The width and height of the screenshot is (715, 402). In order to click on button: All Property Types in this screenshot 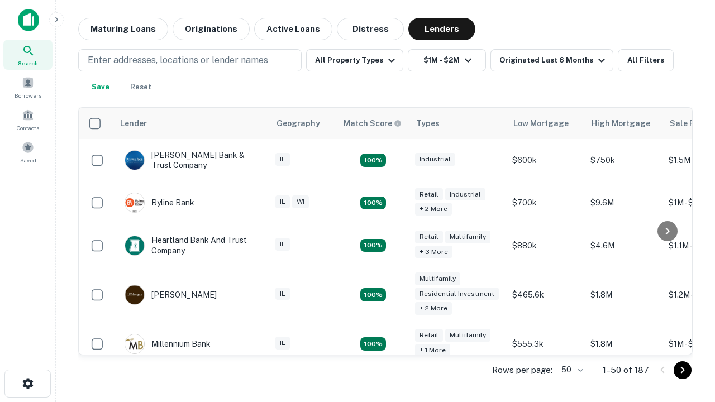, I will do `click(355, 60)`.